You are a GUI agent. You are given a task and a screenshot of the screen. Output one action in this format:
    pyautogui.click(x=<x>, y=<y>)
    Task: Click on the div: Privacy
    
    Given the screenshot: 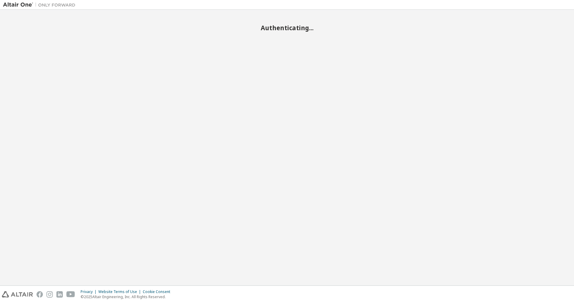 What is the action you would take?
    pyautogui.click(x=89, y=292)
    